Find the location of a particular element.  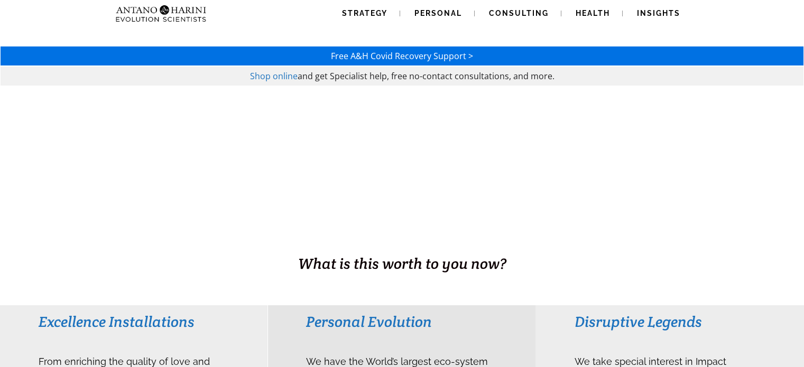

span: and get Specialist help, free no-contact consultations, and more. is located at coordinates (426, 76).